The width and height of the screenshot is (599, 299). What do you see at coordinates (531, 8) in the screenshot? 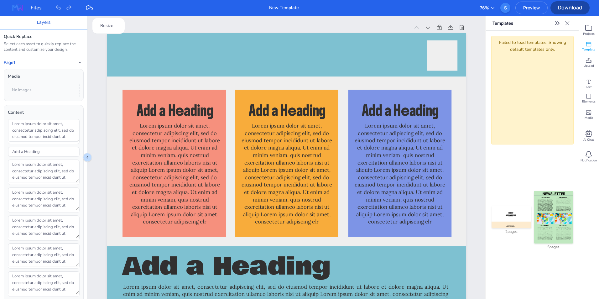
I see `button: Preview` at bounding box center [531, 8].